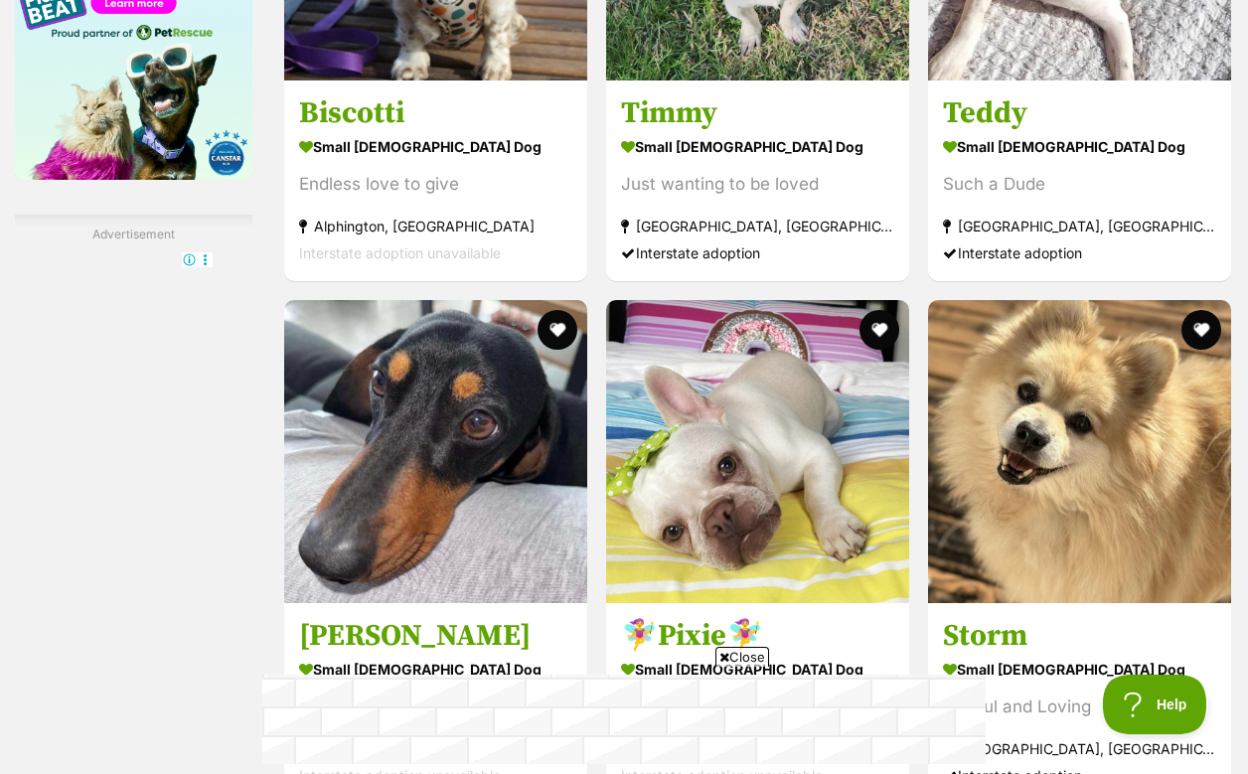  I want to click on img: Frankie - Dachshund (Miniature Smooth Haired) Dog, so click(435, 451).